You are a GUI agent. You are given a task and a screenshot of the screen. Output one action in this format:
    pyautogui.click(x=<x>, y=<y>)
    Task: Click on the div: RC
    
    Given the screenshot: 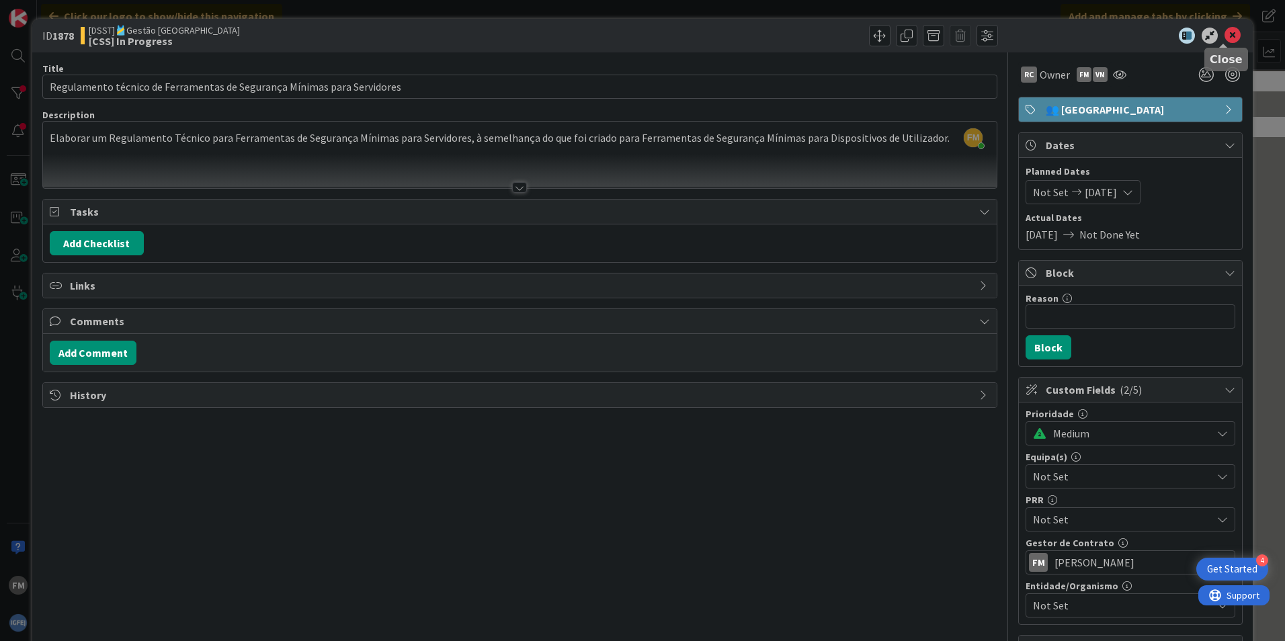 What is the action you would take?
    pyautogui.click(x=1029, y=75)
    